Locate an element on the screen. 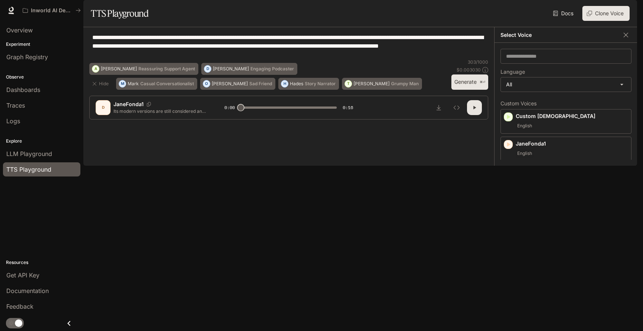  p: Mark is located at coordinates (133, 84).